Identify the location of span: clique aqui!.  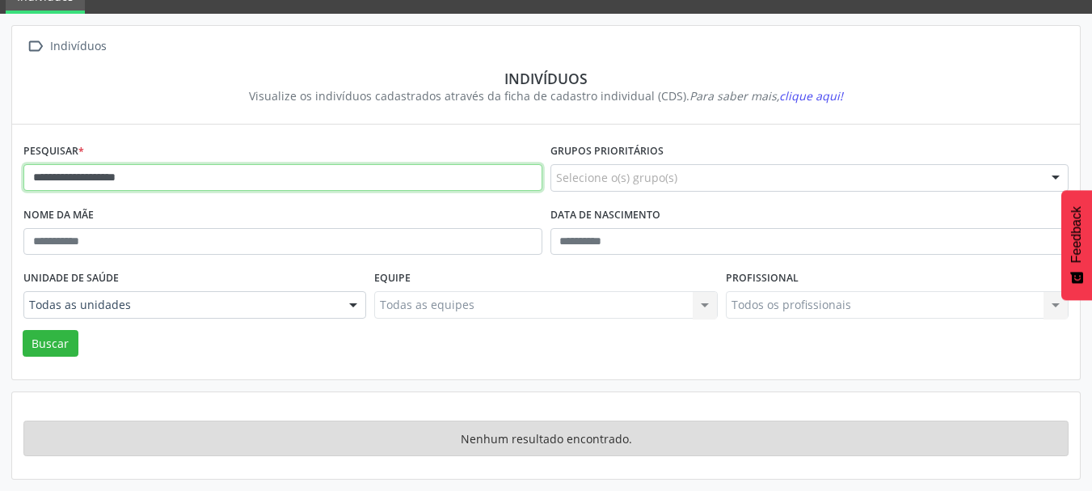
(811, 95).